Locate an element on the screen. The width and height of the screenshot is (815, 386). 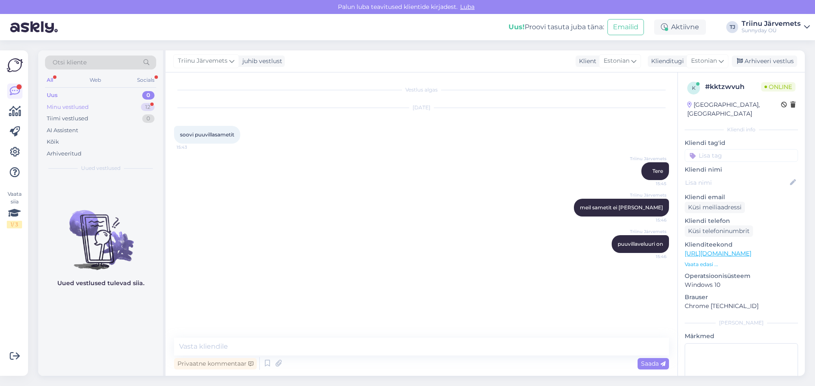
div: Klienditugi is located at coordinates (665, 61).